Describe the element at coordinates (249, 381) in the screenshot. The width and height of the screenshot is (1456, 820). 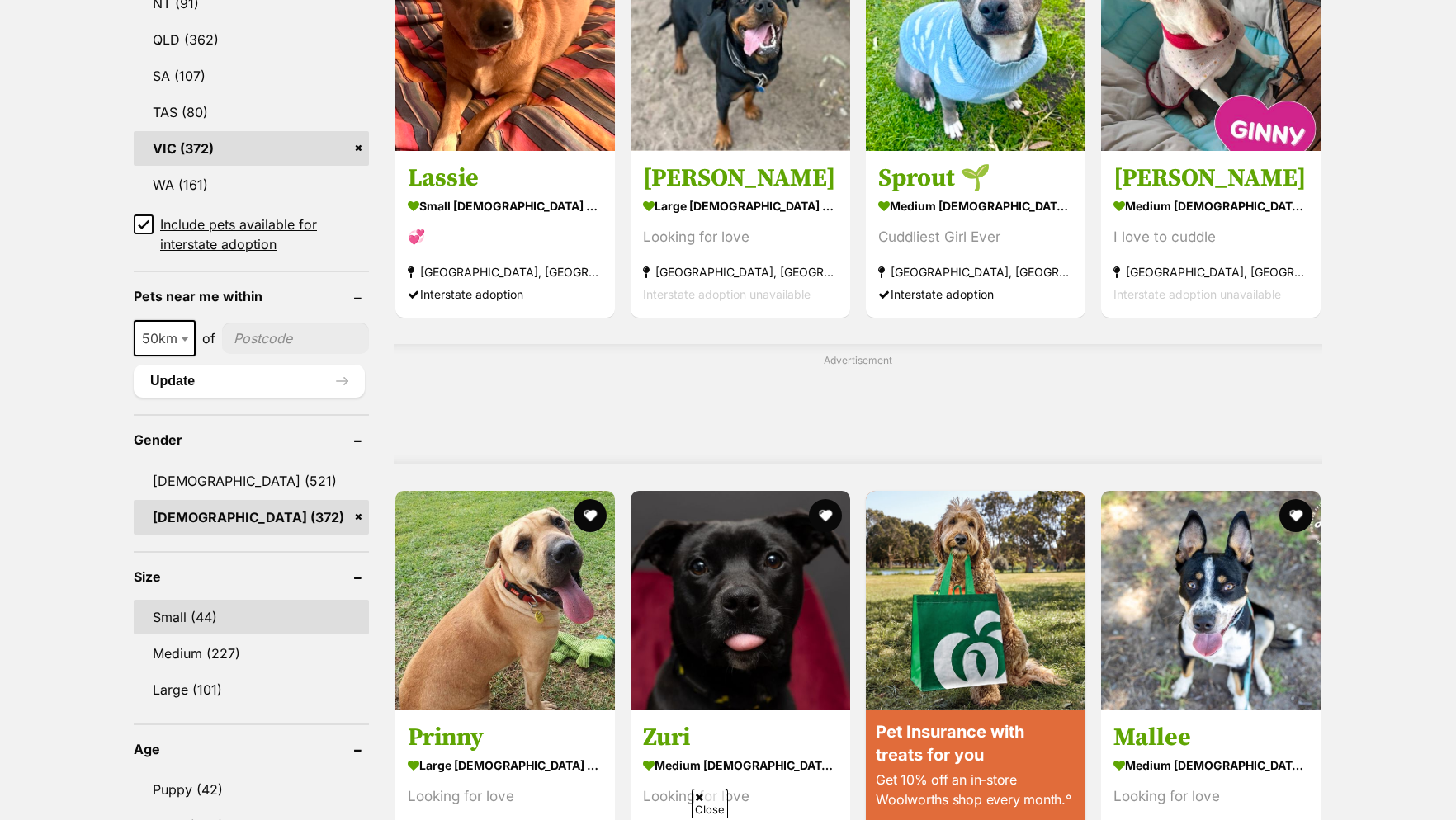
I see `button: Update` at that location.